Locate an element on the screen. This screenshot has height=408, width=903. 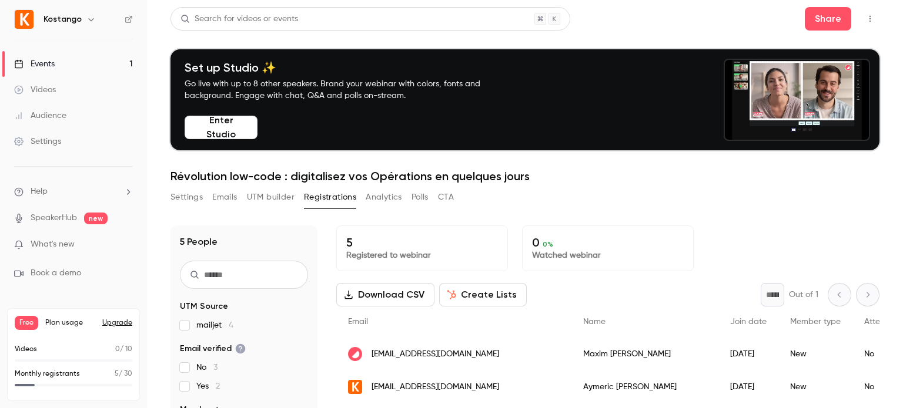
p: Registered to webinar is located at coordinates (422, 256).